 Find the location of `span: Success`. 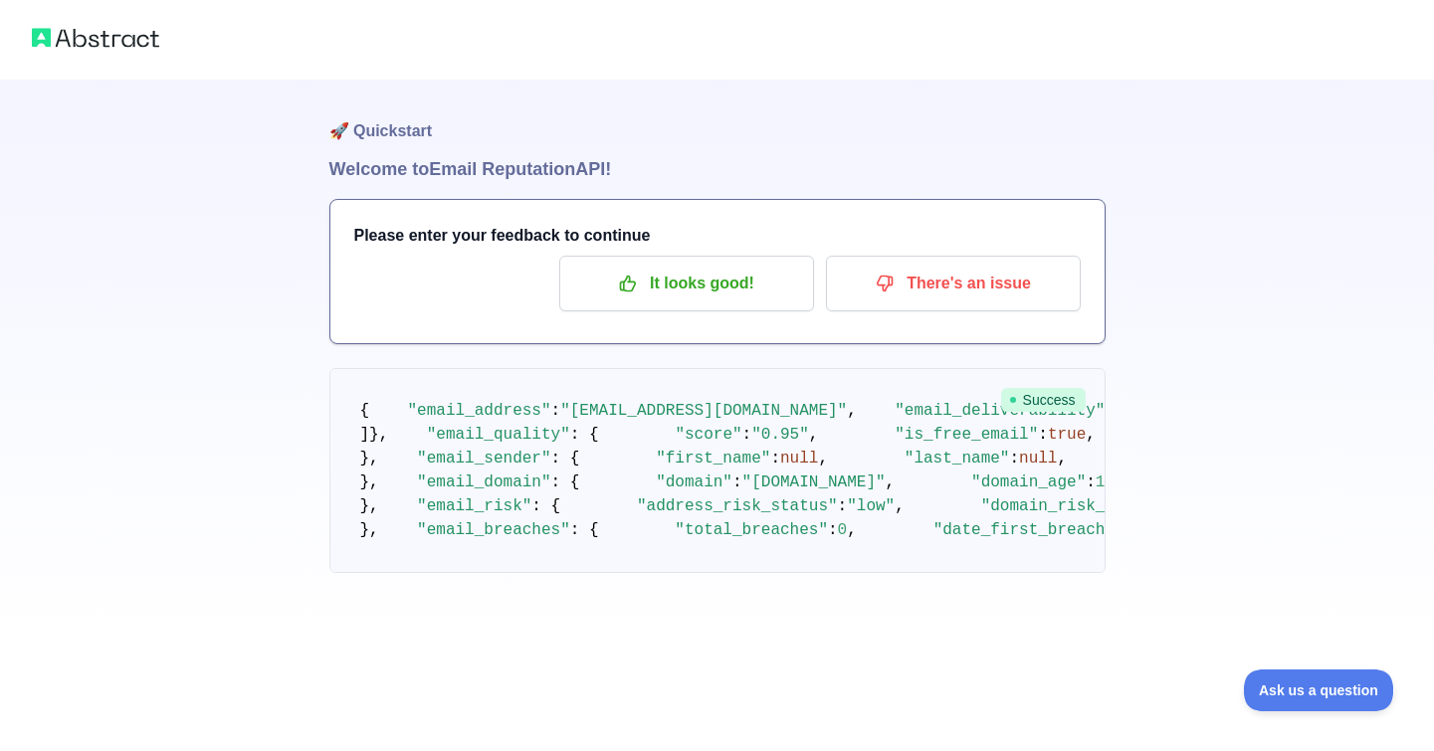

span: Success is located at coordinates (1043, 400).